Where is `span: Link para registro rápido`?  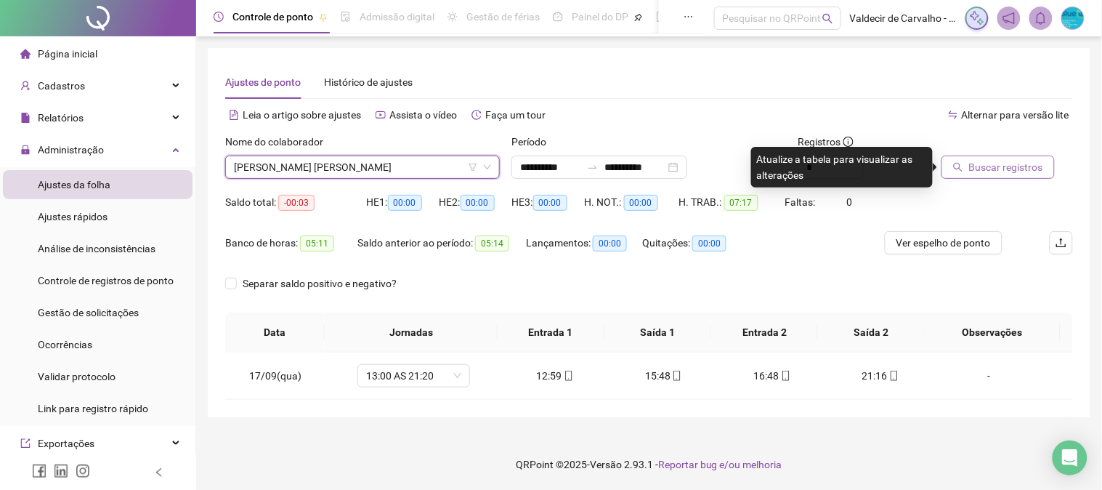 span: Link para registro rápido is located at coordinates (93, 408).